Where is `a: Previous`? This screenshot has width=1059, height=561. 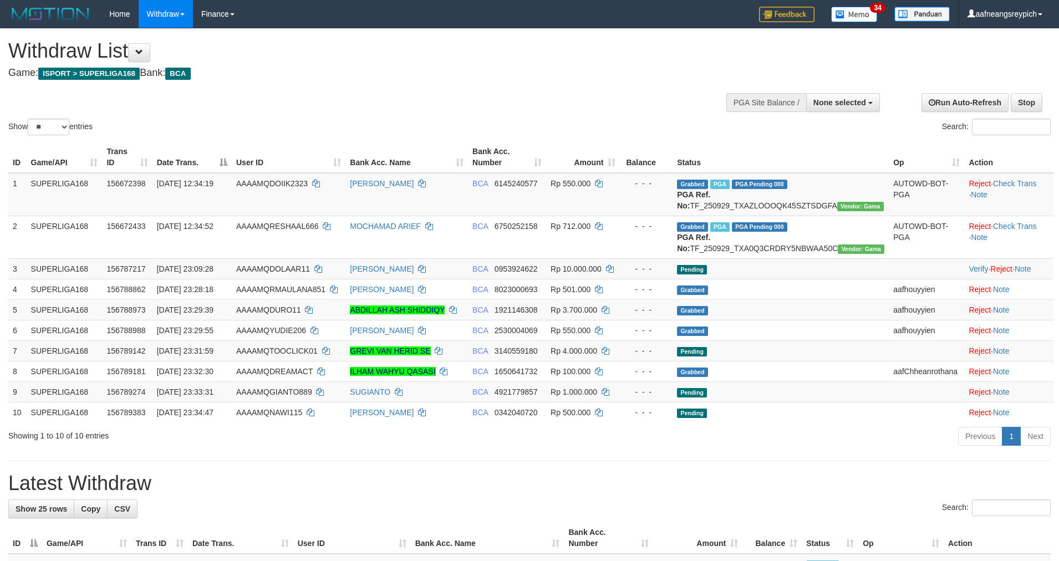
a: Previous is located at coordinates (981, 436).